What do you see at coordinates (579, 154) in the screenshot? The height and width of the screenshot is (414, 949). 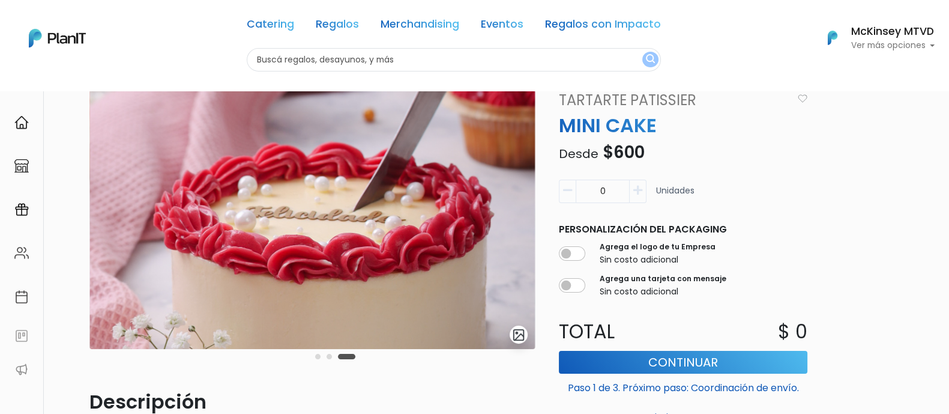 I see `span: Desde` at bounding box center [579, 154].